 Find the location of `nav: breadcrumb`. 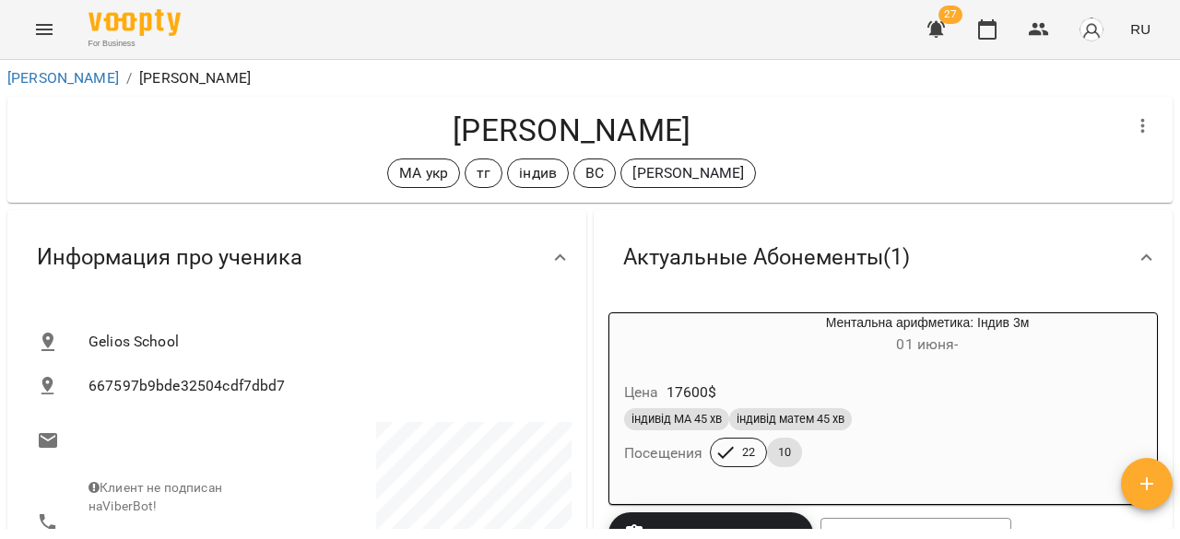

nav: breadcrumb is located at coordinates (590, 78).